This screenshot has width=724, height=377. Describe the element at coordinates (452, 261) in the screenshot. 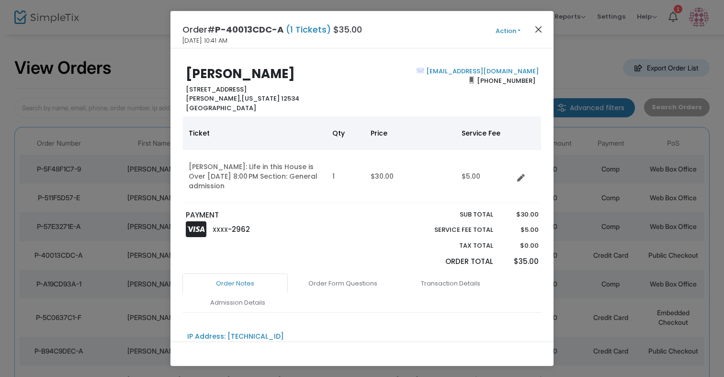

I see `p: Order Total` at that location.